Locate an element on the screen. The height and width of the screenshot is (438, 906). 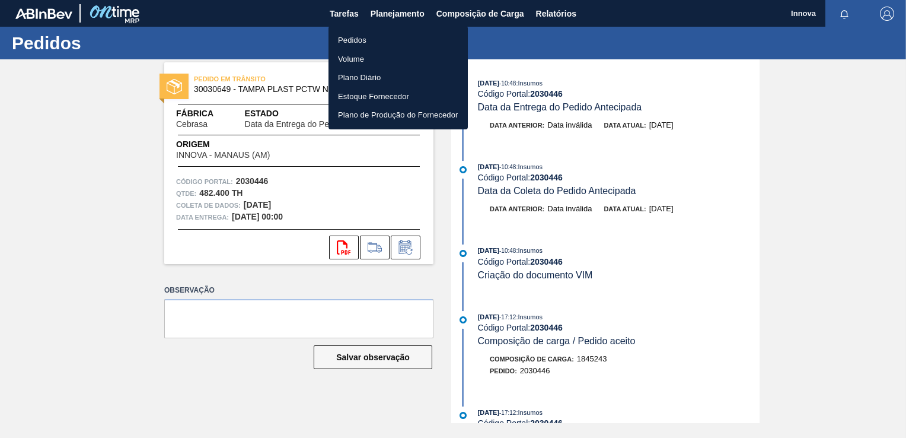
a: Pedidos is located at coordinates (398, 40).